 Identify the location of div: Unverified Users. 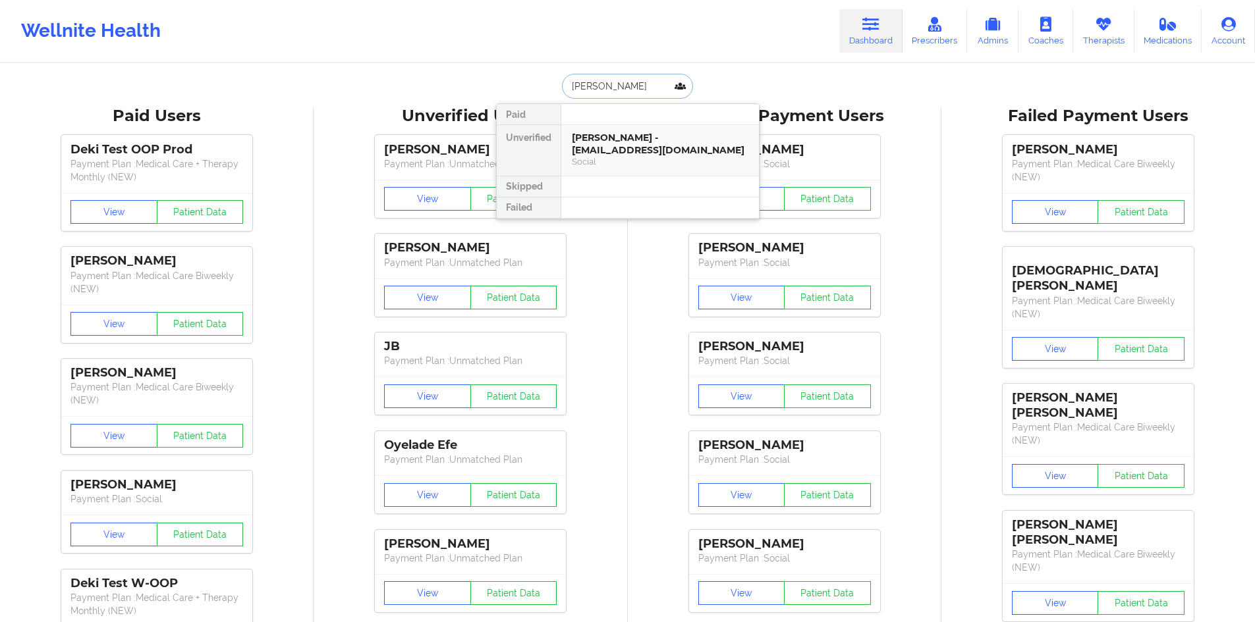
(470, 116).